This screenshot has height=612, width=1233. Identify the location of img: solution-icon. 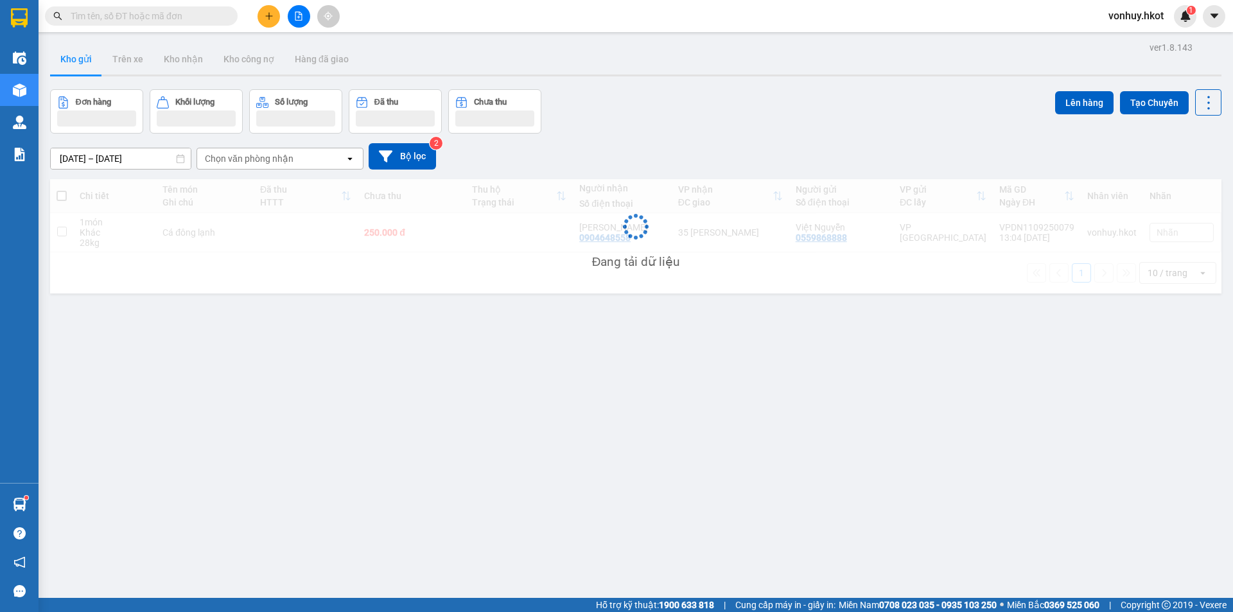
(19, 154).